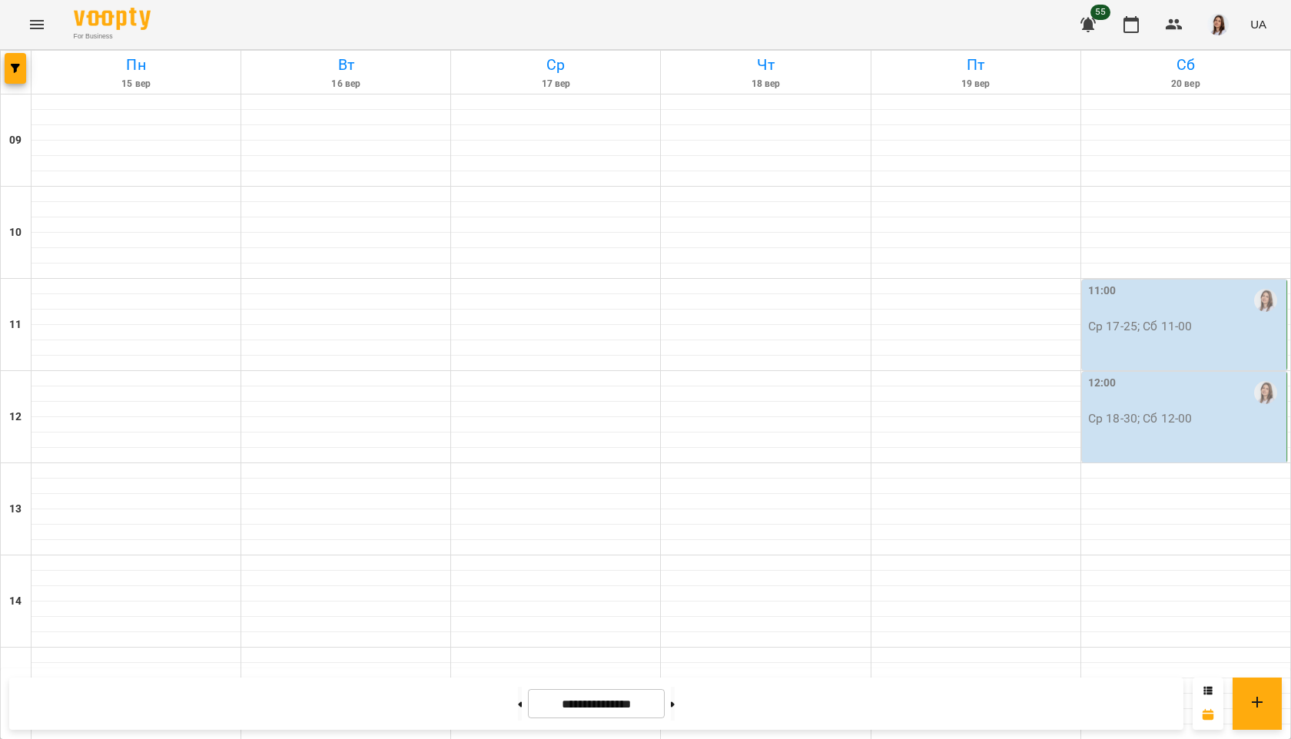 The height and width of the screenshot is (739, 1291). I want to click on h6: 12, so click(15, 417).